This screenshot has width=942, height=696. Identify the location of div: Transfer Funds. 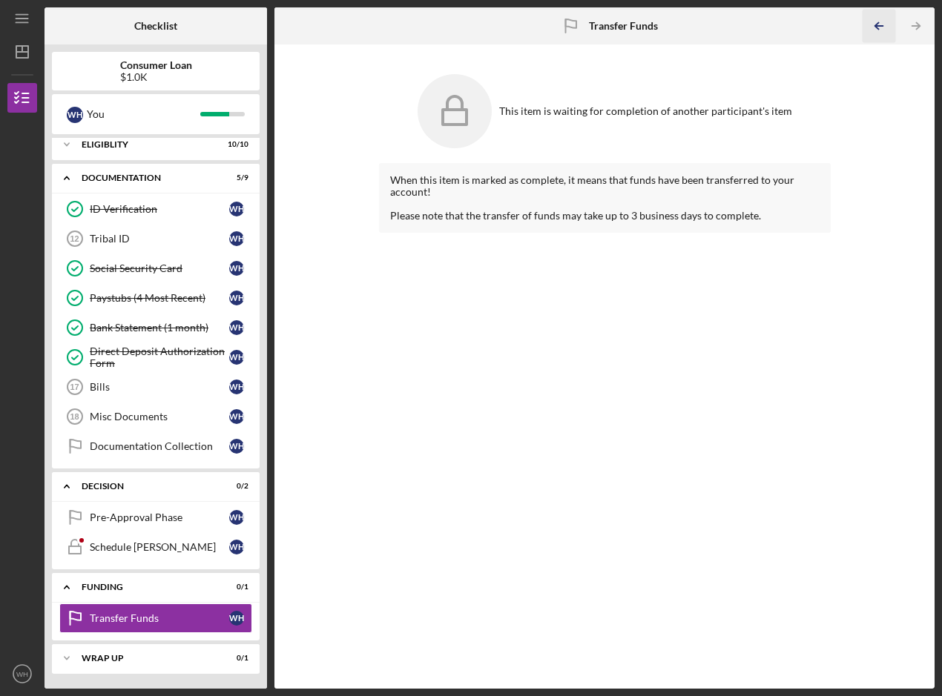
(159, 618).